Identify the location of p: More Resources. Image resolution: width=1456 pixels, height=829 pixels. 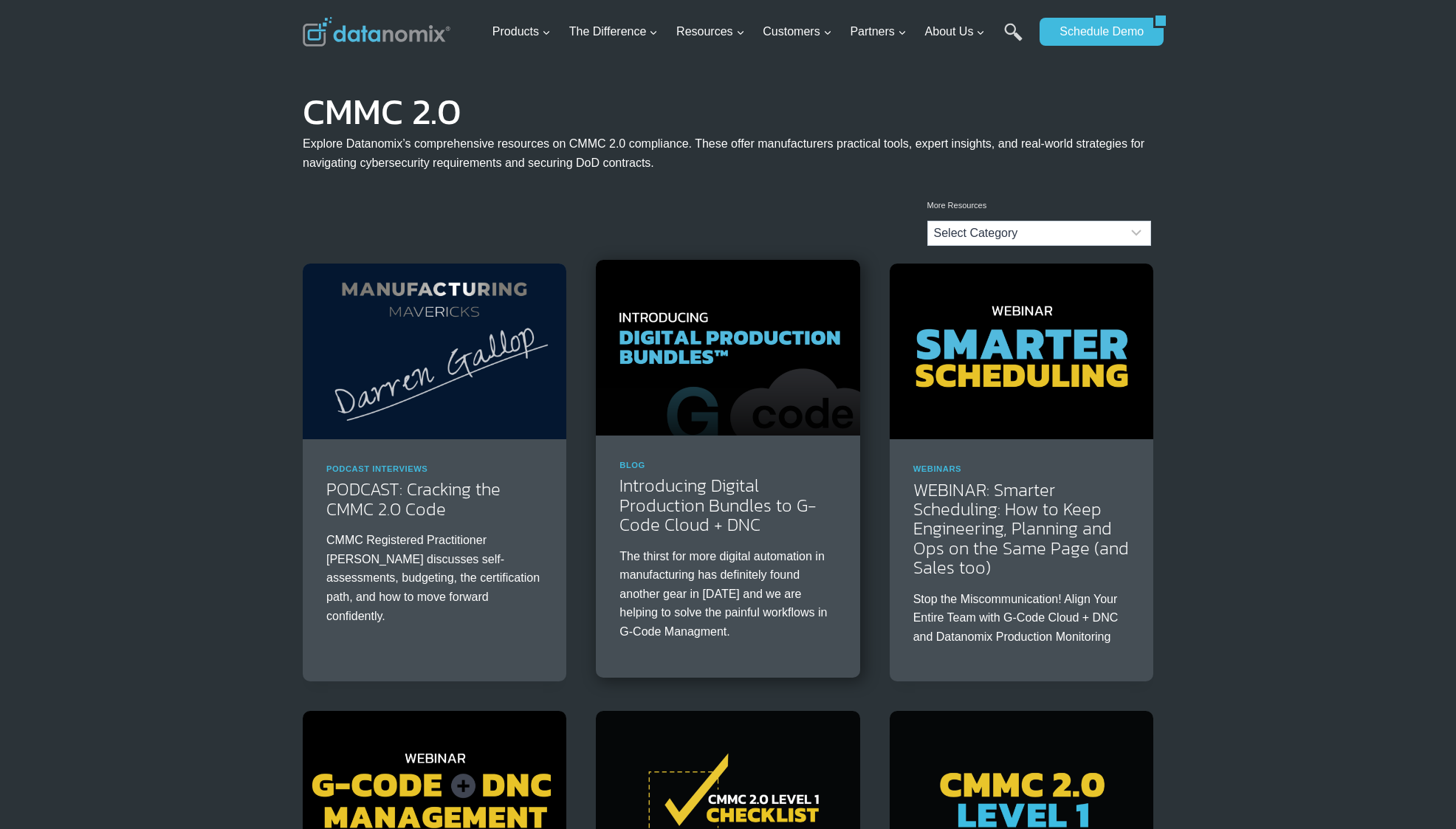
(1039, 206).